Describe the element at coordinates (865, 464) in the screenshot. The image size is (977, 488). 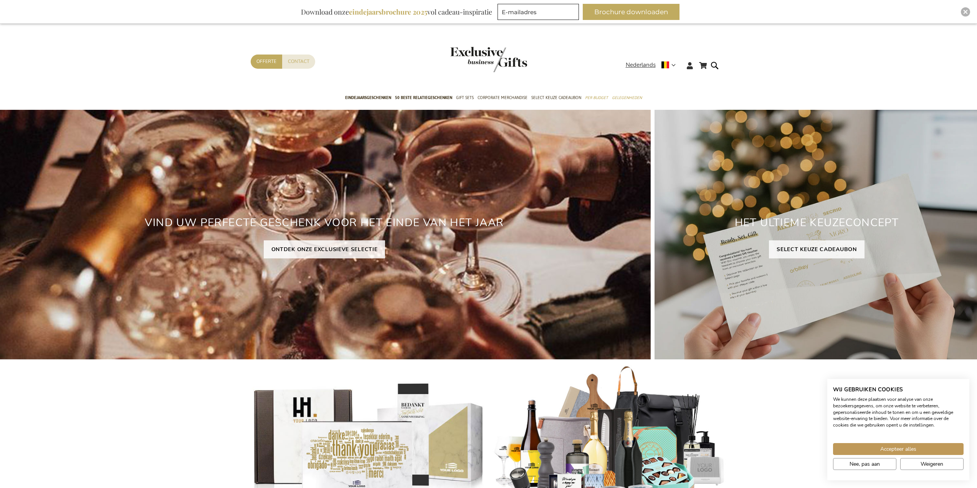
I see `button: Pas cookie voorkeuren aan` at that location.